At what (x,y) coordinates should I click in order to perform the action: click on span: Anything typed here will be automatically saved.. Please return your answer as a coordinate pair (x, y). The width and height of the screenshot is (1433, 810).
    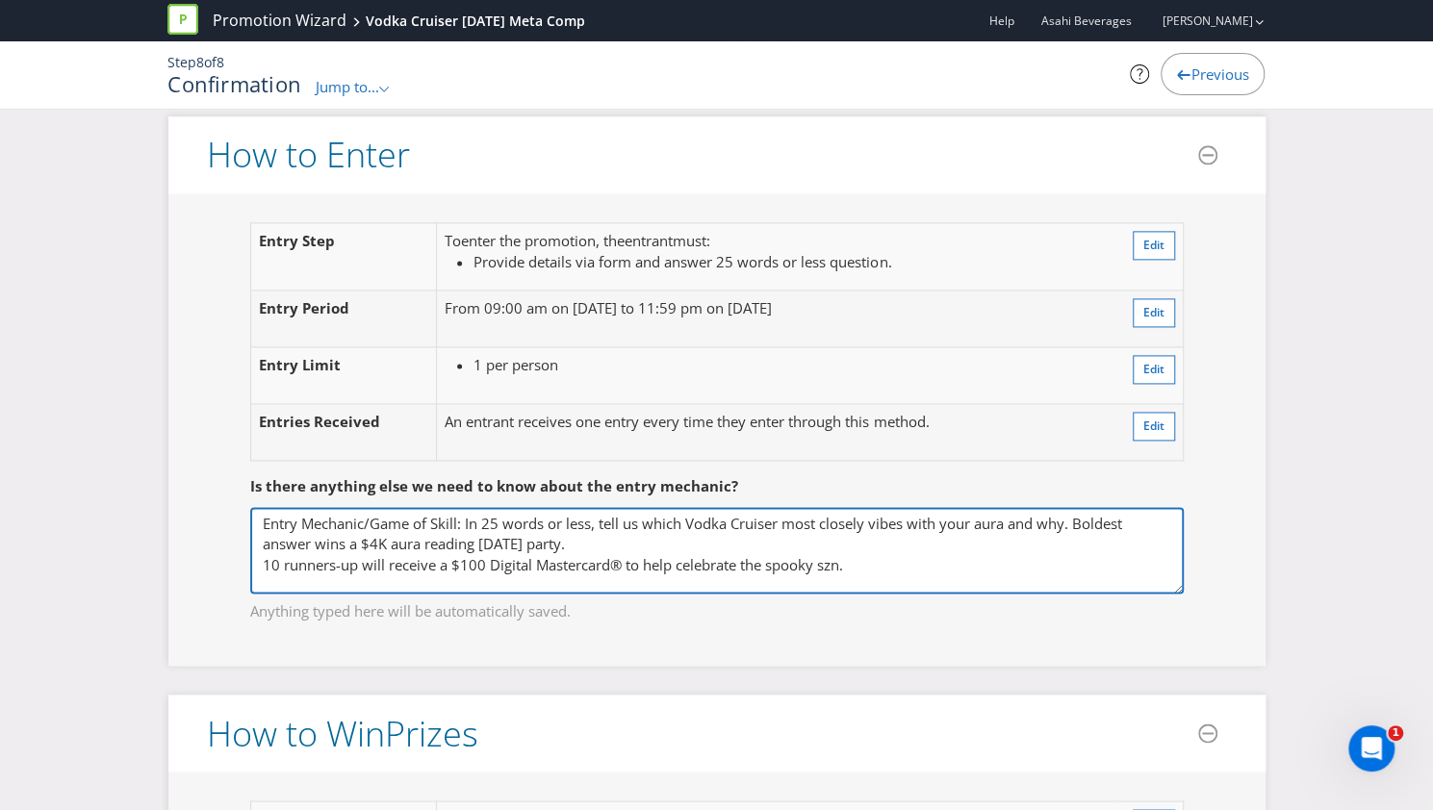
    Looking at the image, I should click on (717, 608).